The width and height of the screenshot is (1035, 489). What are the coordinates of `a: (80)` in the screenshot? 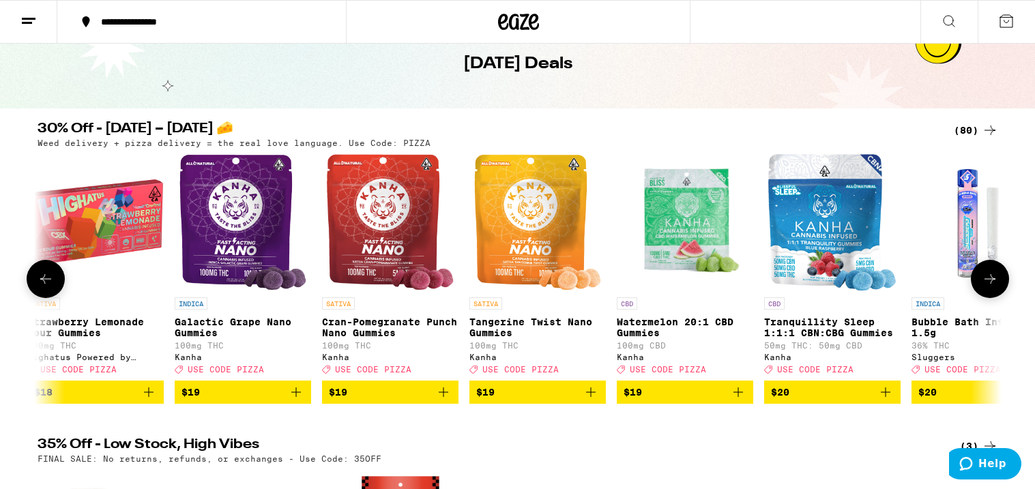 It's located at (975, 130).